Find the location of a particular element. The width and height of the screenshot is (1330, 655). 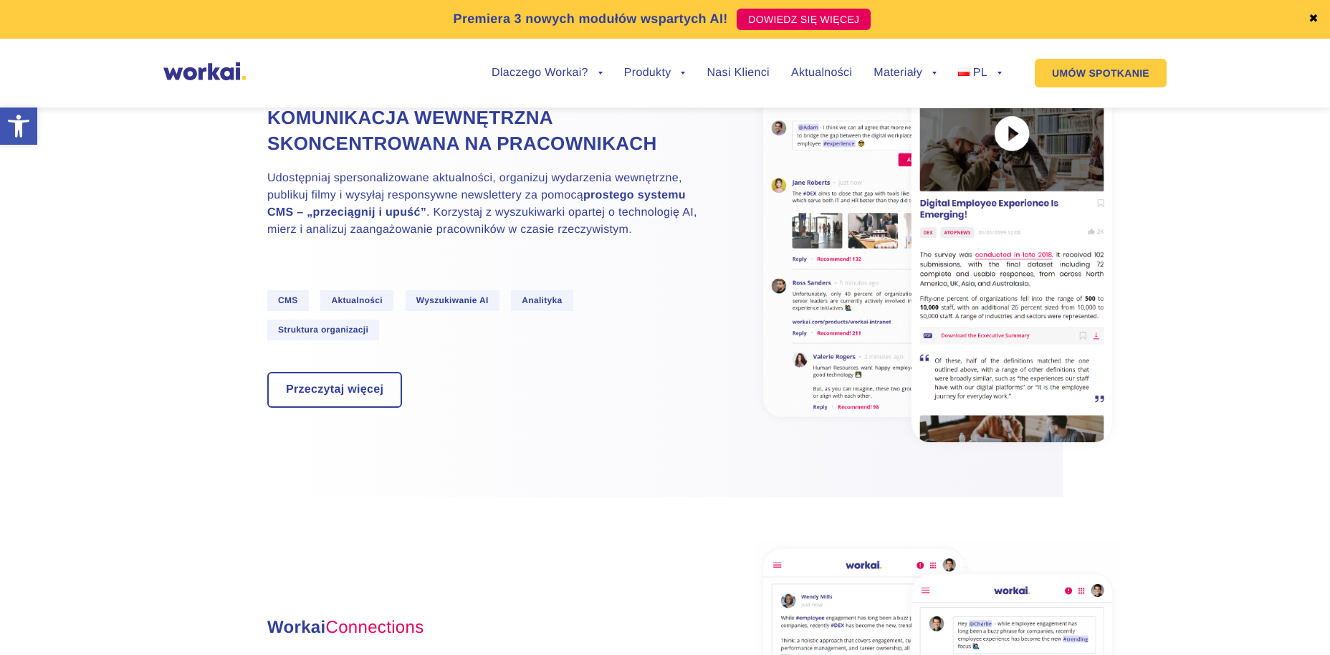

a: Aktualności is located at coordinates (821, 73).